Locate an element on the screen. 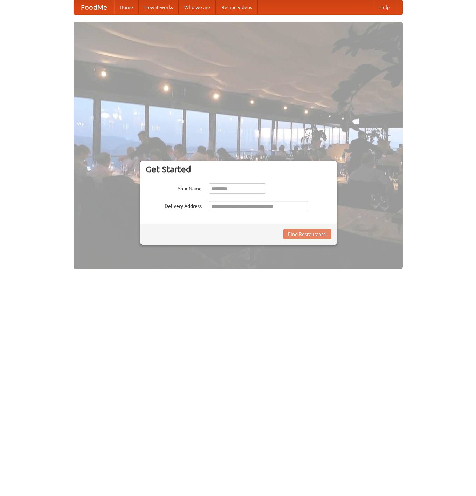  a: Home is located at coordinates (127, 7).